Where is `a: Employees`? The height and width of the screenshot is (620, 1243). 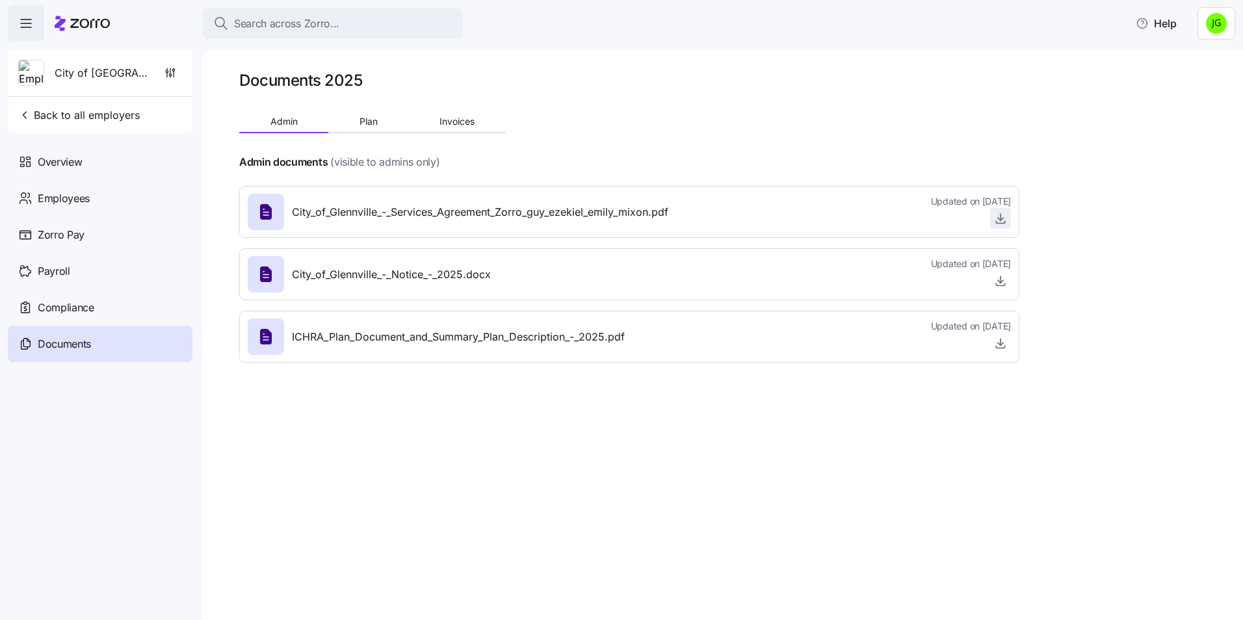 a: Employees is located at coordinates (100, 198).